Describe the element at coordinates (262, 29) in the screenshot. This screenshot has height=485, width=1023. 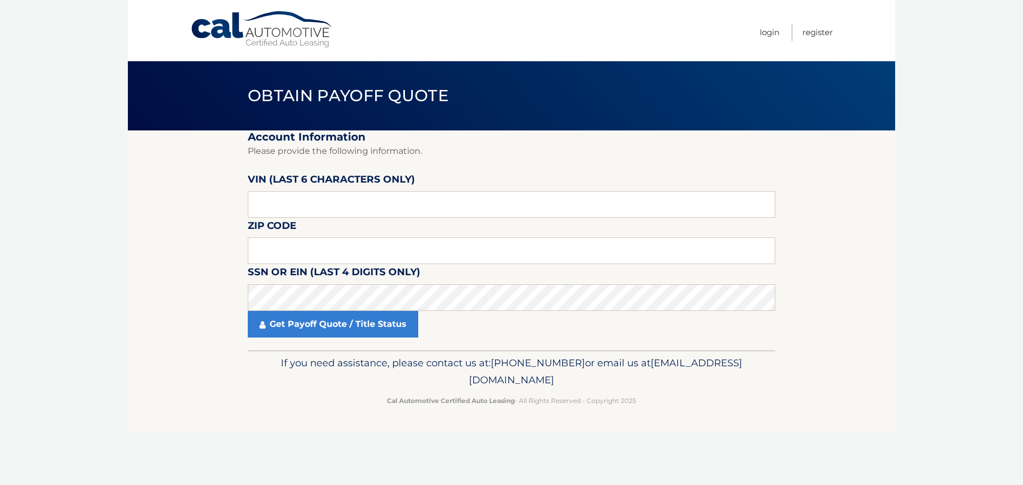
I see `a: Cal Automotive` at that location.